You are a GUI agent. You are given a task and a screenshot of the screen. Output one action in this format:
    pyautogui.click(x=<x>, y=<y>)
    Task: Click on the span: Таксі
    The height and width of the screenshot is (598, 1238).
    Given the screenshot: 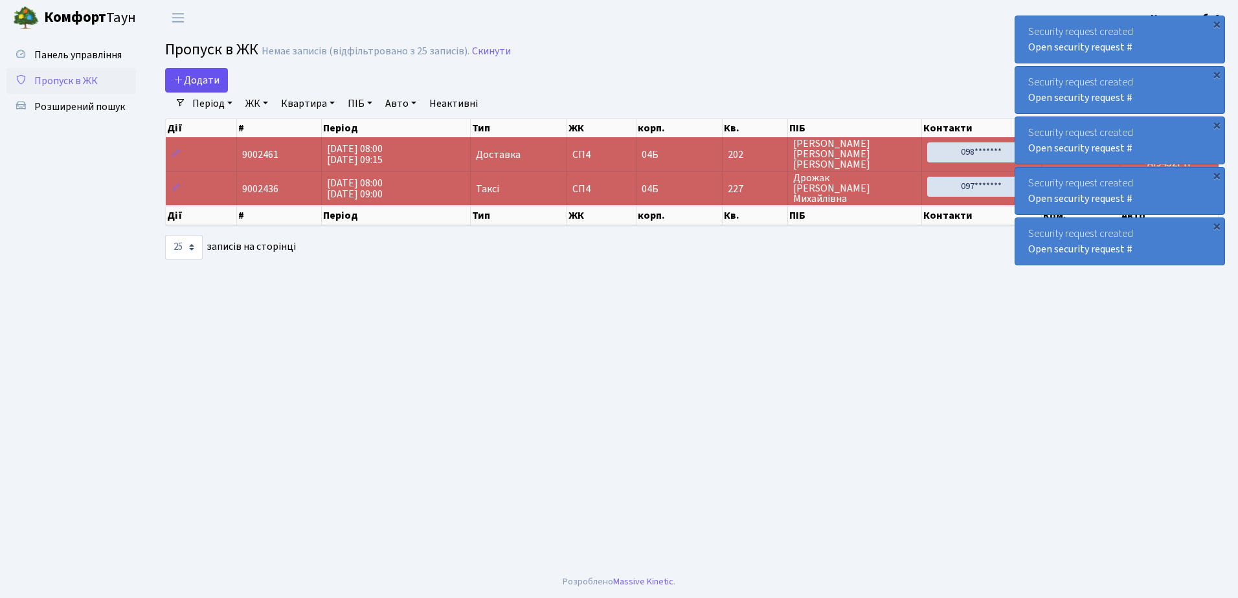 What is the action you would take?
    pyautogui.click(x=488, y=189)
    